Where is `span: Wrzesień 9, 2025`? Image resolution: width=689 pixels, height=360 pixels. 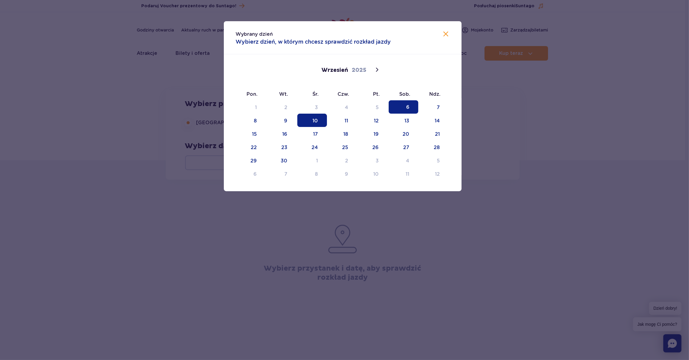 span: Wrzesień 9, 2025 is located at coordinates (282, 120).